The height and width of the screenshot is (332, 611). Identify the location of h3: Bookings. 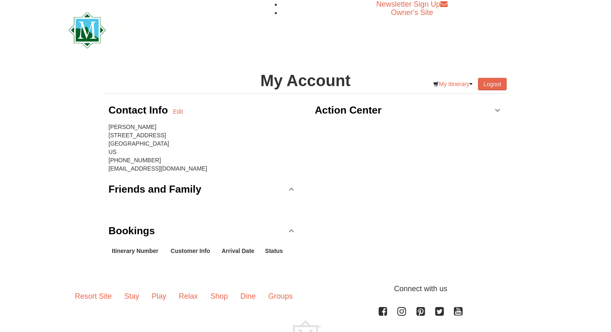
(132, 231).